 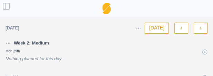 I want to click on img: Logo, so click(x=106, y=8).